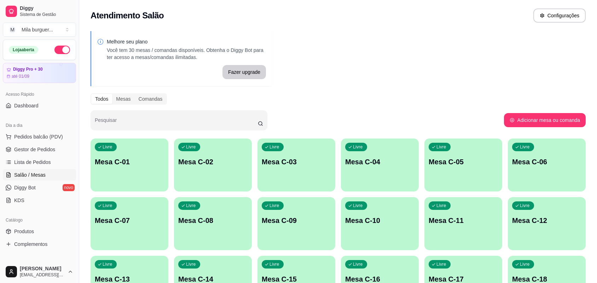 The image size is (597, 283). I want to click on a: KDS, so click(39, 201).